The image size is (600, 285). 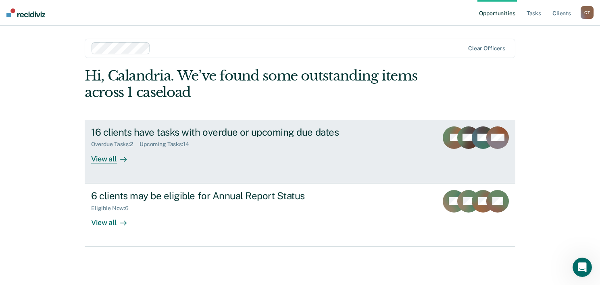 What do you see at coordinates (487, 48) in the screenshot?
I see `div: Clear officers` at bounding box center [487, 48].